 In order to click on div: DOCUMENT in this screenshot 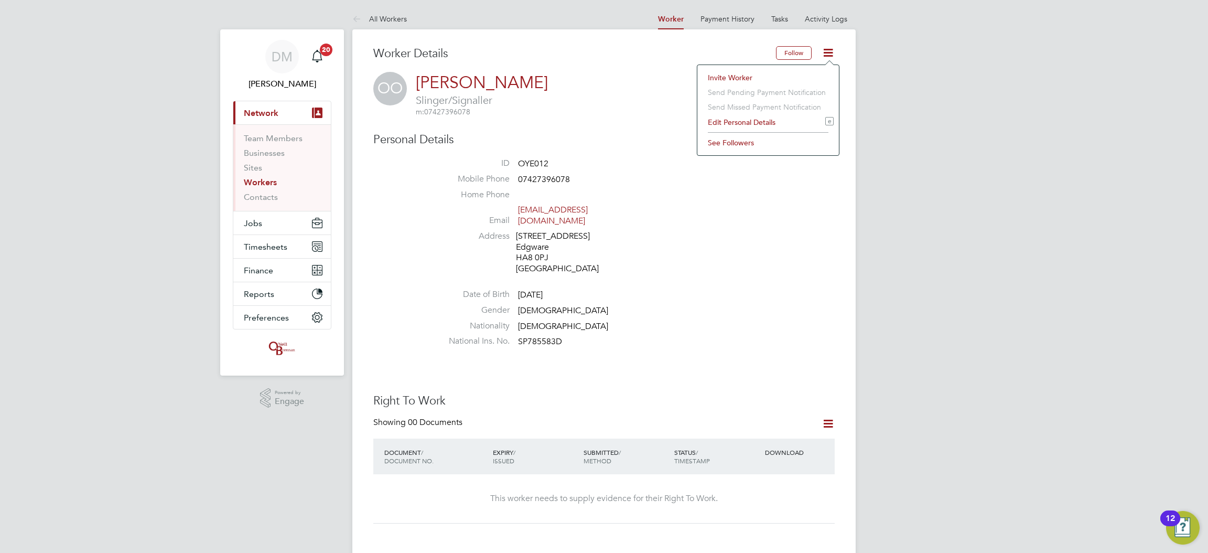, I will do `click(436, 456)`.